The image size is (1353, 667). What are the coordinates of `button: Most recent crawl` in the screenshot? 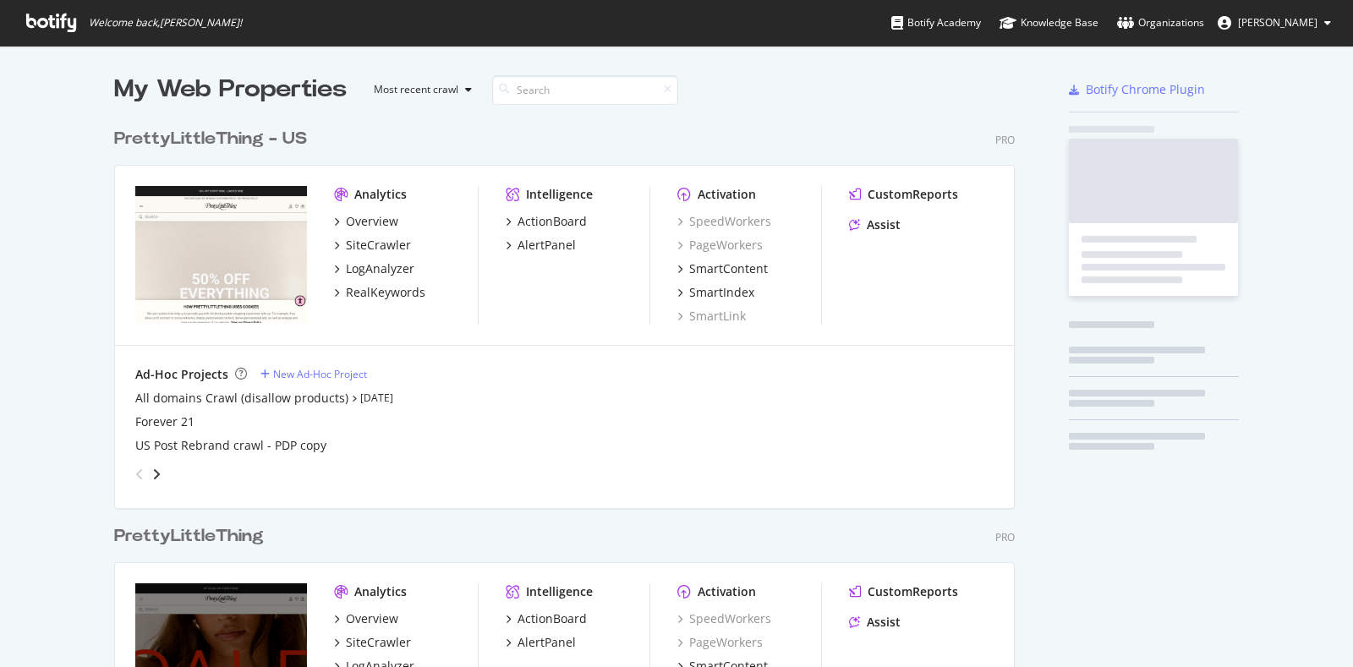 It's located at (419, 90).